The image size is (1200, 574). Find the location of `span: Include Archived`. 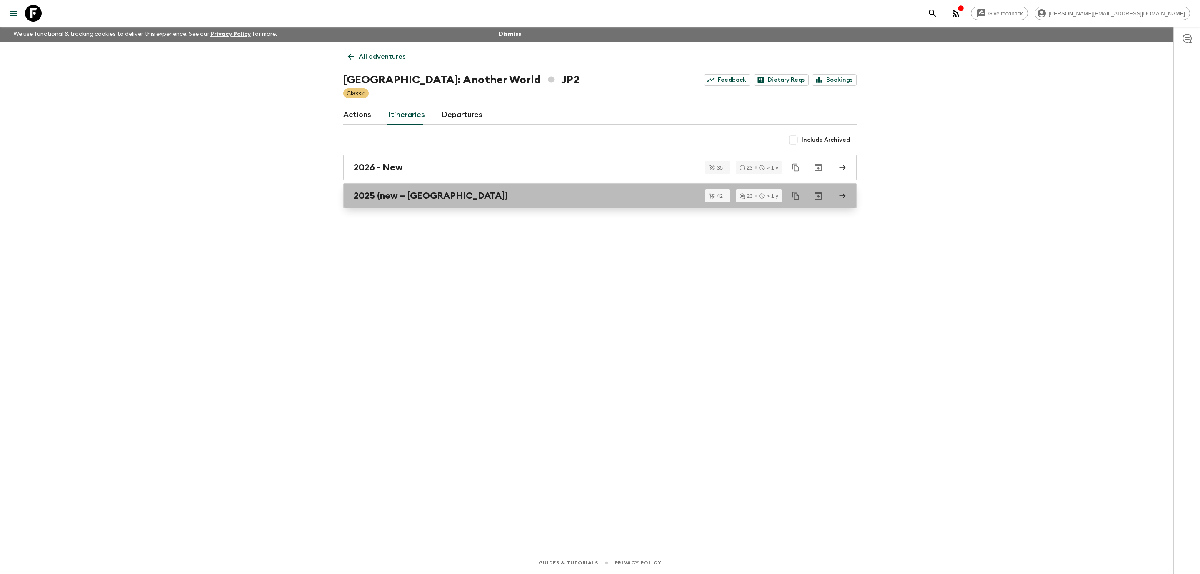

span: Include Archived is located at coordinates (826, 140).